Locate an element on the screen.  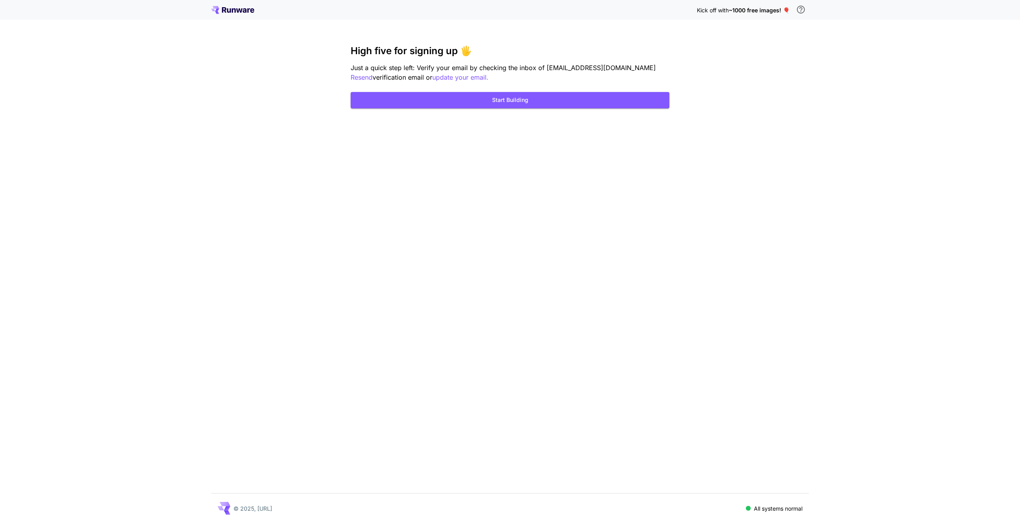
p: All systems normal is located at coordinates (778, 508).